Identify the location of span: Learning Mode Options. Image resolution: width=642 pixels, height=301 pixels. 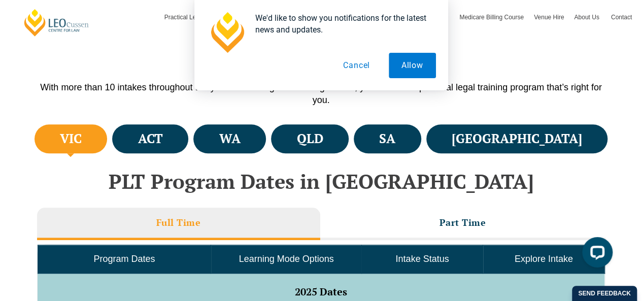
(286, 259).